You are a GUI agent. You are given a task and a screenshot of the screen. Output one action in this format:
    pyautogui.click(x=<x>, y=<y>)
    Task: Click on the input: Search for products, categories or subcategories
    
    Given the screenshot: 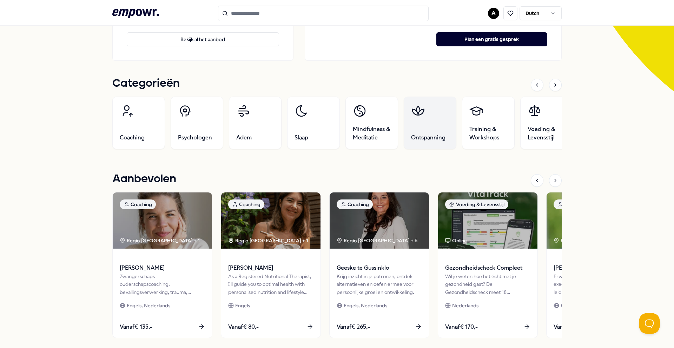 What is the action you would take?
    pyautogui.click(x=324, y=13)
    